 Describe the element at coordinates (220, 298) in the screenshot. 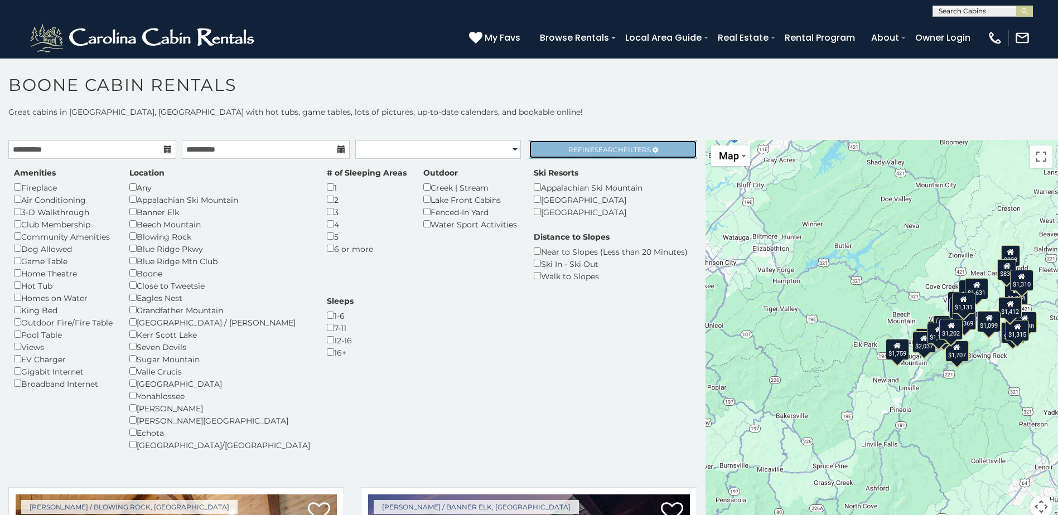

I see `div: Eagles Nest` at that location.